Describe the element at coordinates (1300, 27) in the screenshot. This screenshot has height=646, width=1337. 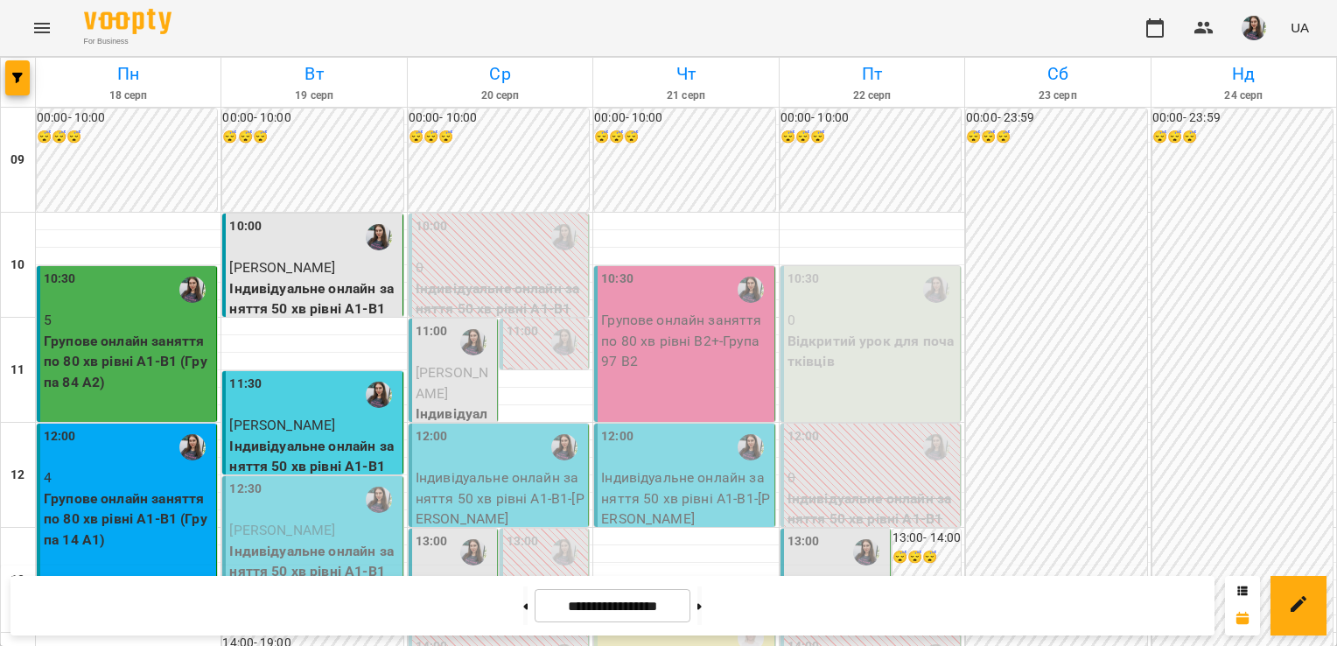
I see `span: UA` at that location.